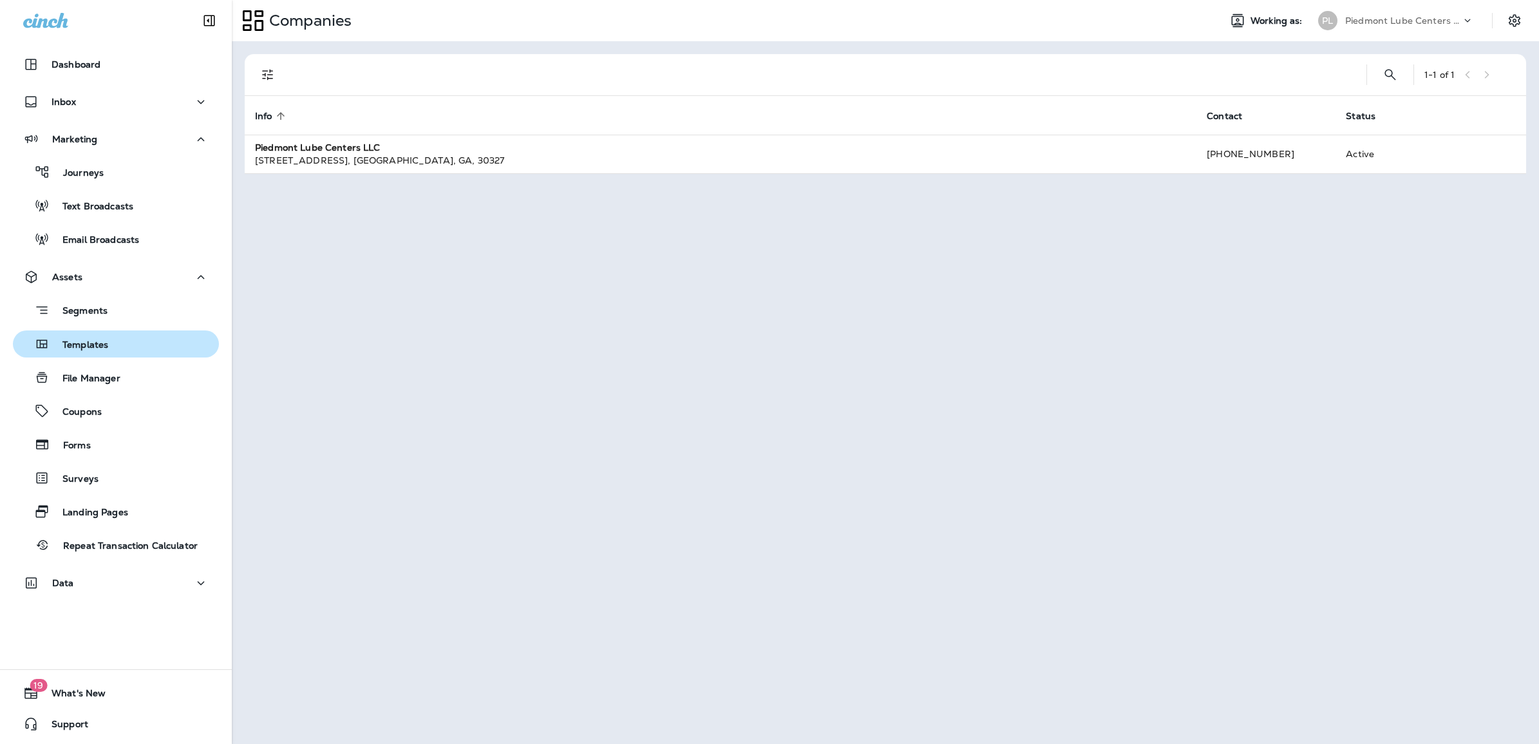 The image size is (1539, 744). What do you see at coordinates (1277, 21) in the screenshot?
I see `span: Working as:` at bounding box center [1277, 21].